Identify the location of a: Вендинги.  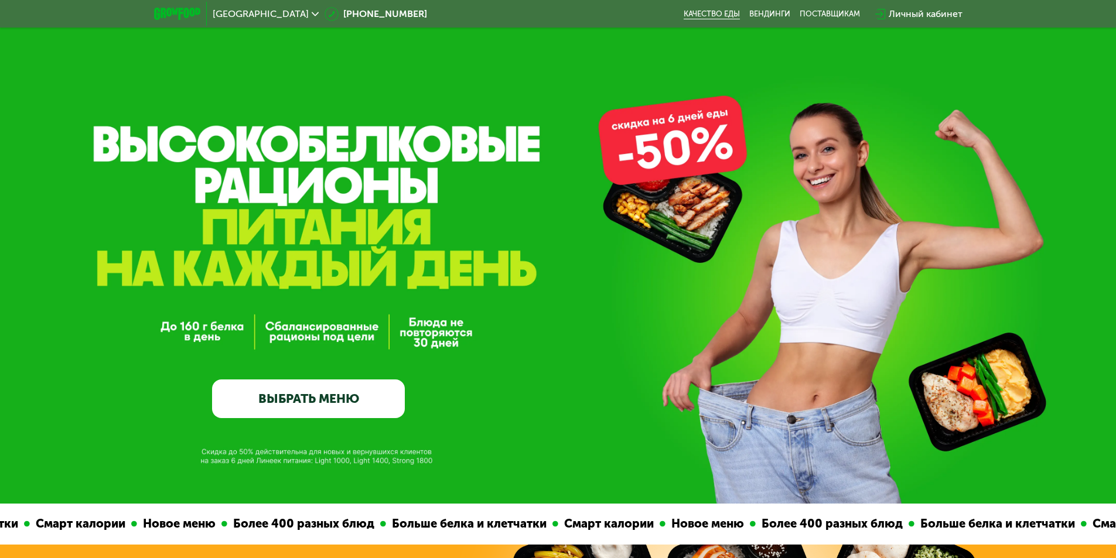
(770, 14).